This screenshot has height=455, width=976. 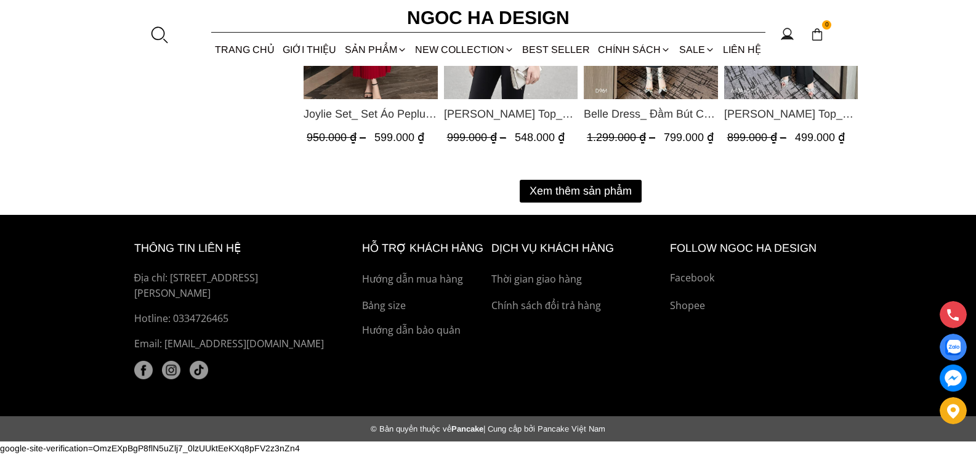 What do you see at coordinates (953, 347) in the screenshot?
I see `img: Display image` at bounding box center [953, 347].